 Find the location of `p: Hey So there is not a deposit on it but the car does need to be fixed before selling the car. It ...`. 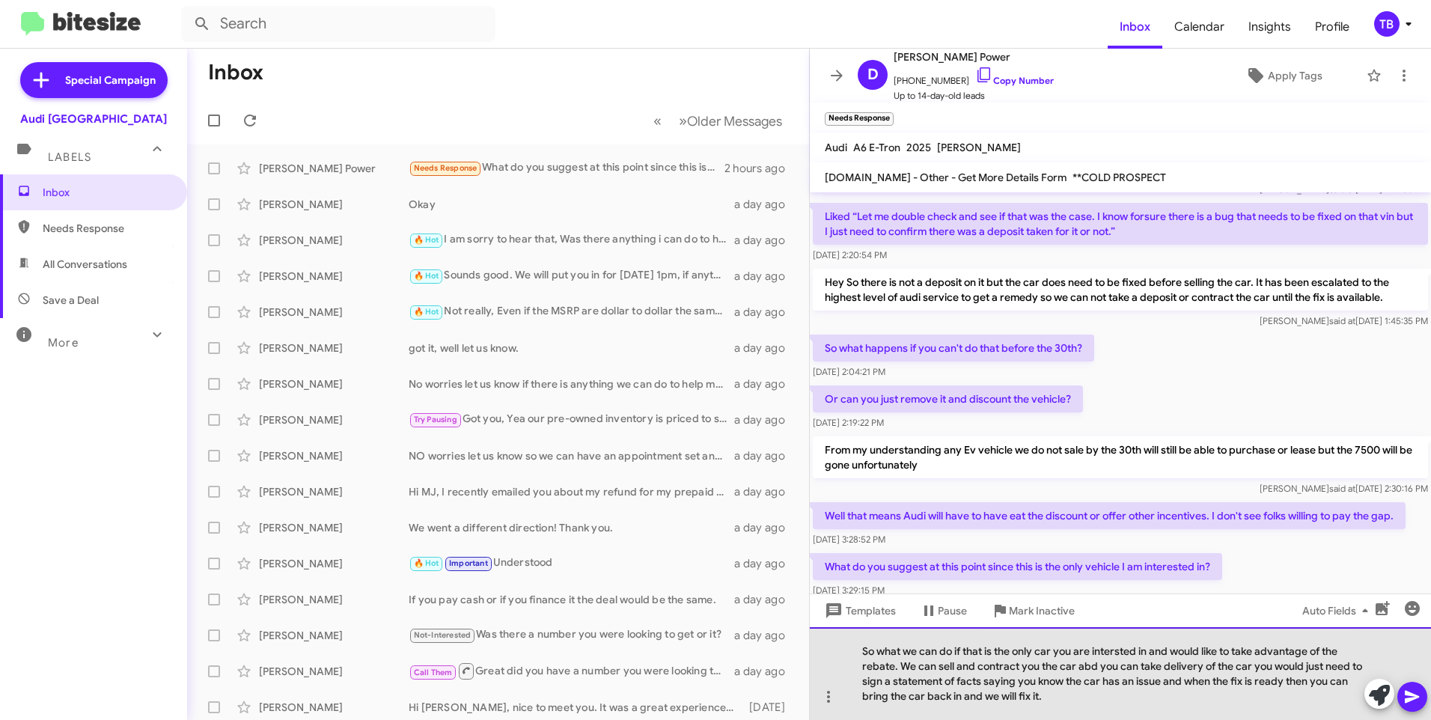

p: Hey So there is not a deposit on it but the car does need to be fixed before selling the car. It ... is located at coordinates (1120, 290).